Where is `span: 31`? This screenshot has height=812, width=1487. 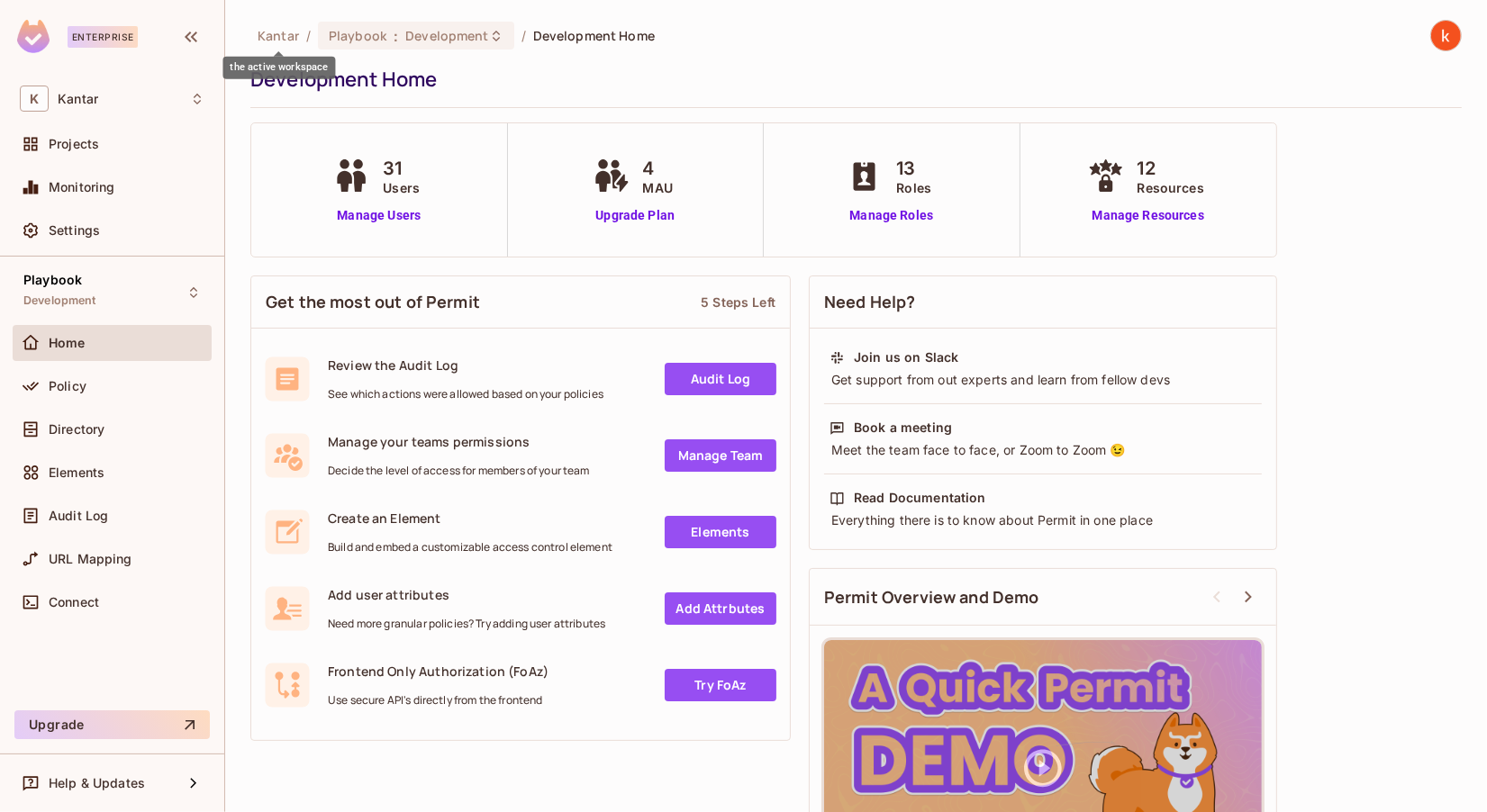
span: 31 is located at coordinates (401, 169).